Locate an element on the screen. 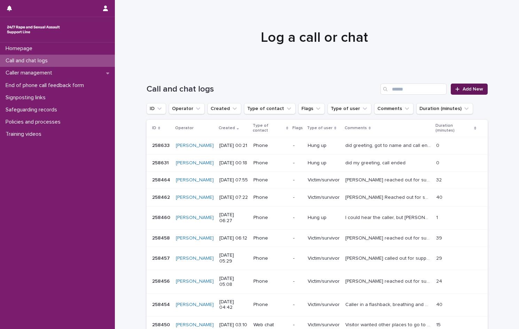 The width and height of the screenshot is (519, 329). p: I could hear the caller, but Caller could not hear me, and so they ended the call. is located at coordinates (388, 217).